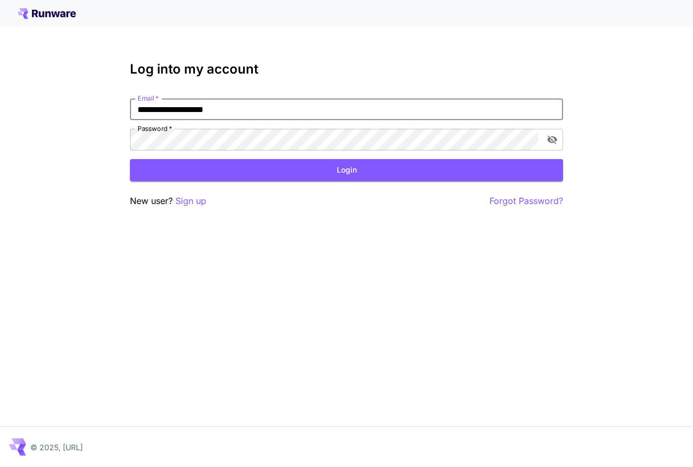 Image resolution: width=693 pixels, height=467 pixels. I want to click on h3: Log into my account, so click(347, 69).